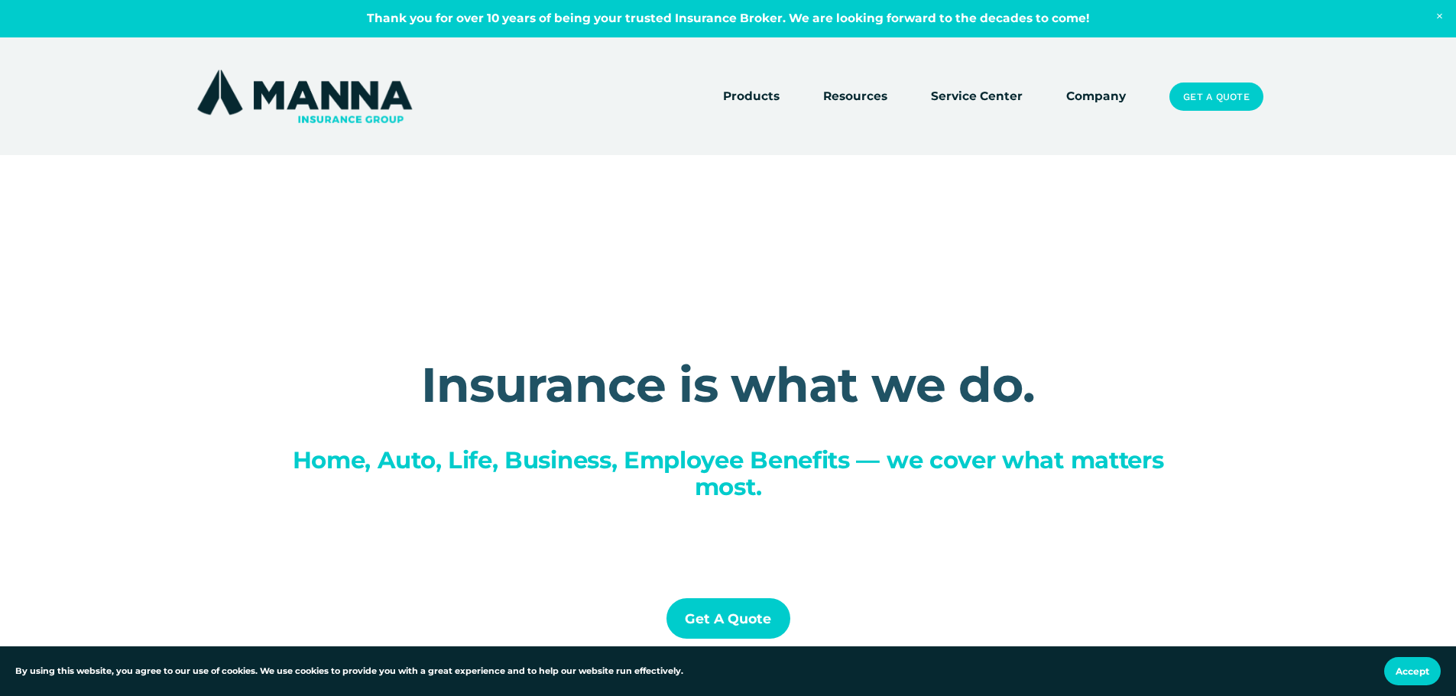 The height and width of the screenshot is (696, 1456). Describe the element at coordinates (1412, 671) in the screenshot. I see `span: Accept` at that location.